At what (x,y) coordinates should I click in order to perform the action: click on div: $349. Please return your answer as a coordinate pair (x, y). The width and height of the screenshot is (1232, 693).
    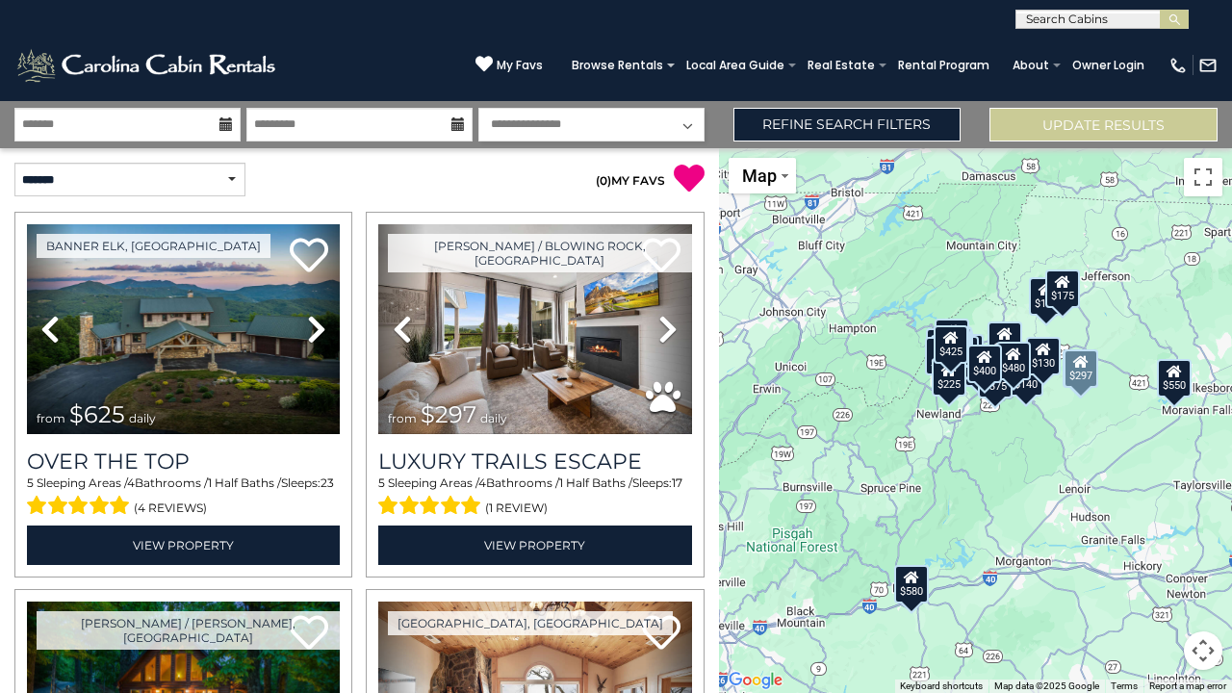
    Looking at the image, I should click on (1005, 341).